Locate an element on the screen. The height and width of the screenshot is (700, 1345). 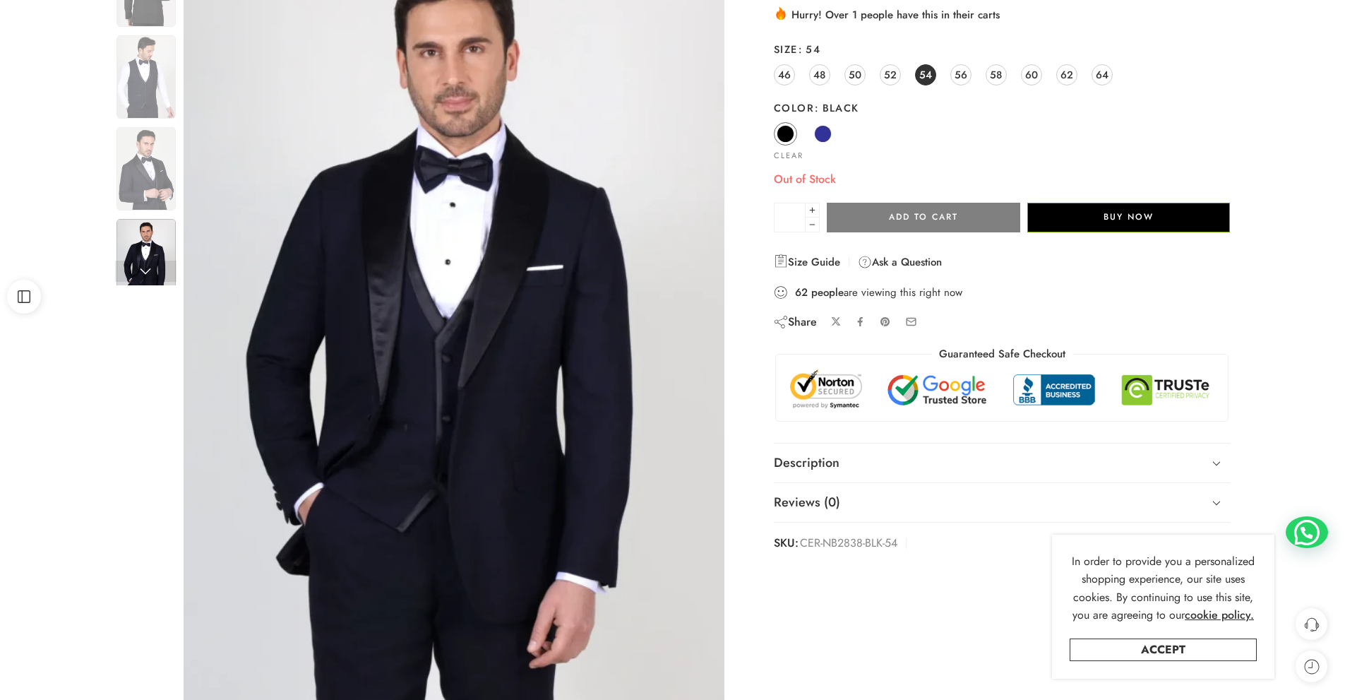
a: Reviews (0) is located at coordinates (1002, 503).